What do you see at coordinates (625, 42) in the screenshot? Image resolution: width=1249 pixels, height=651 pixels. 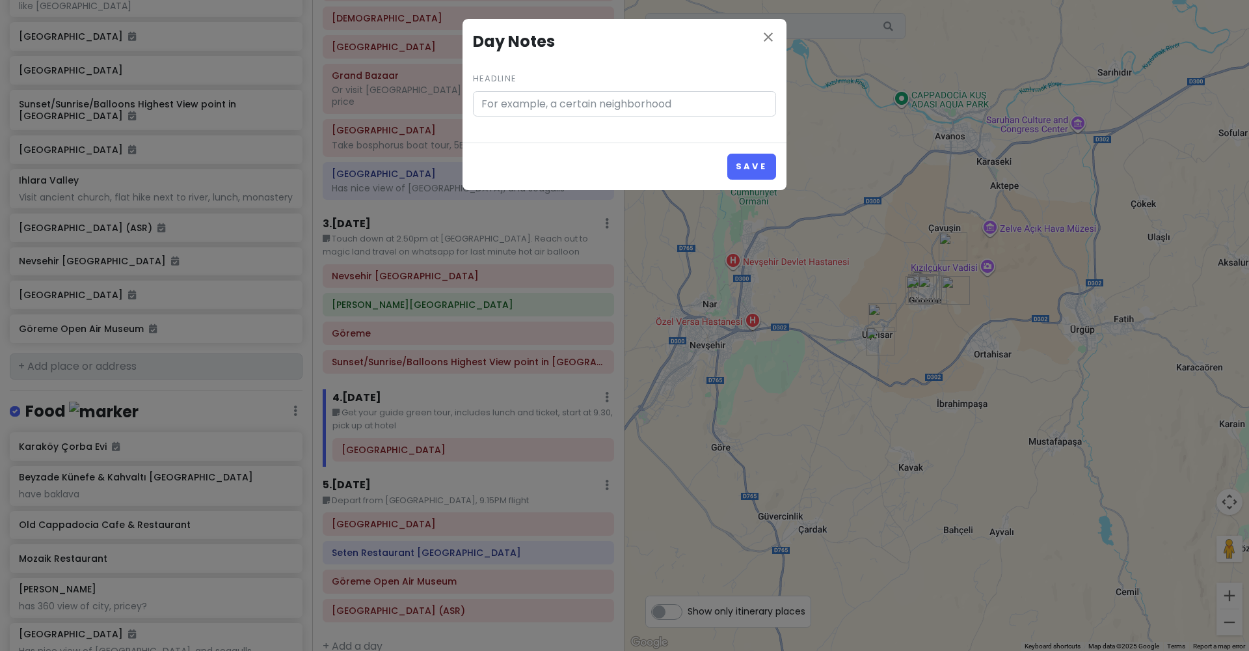 I see `h4: Day Notes` at bounding box center [625, 42].